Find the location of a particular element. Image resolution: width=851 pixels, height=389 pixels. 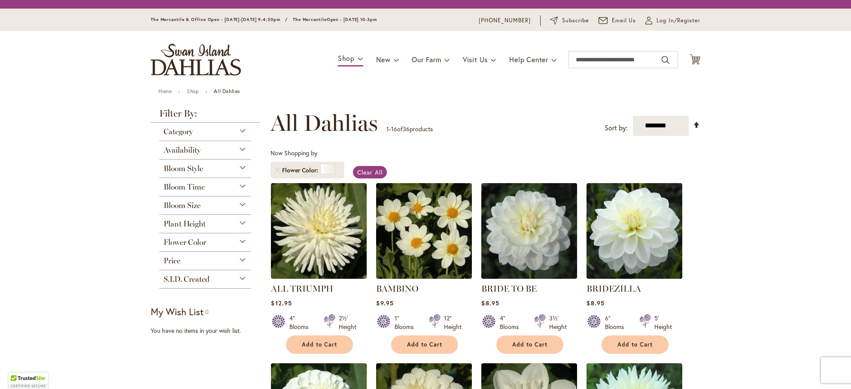

button: Search is located at coordinates (665, 60).